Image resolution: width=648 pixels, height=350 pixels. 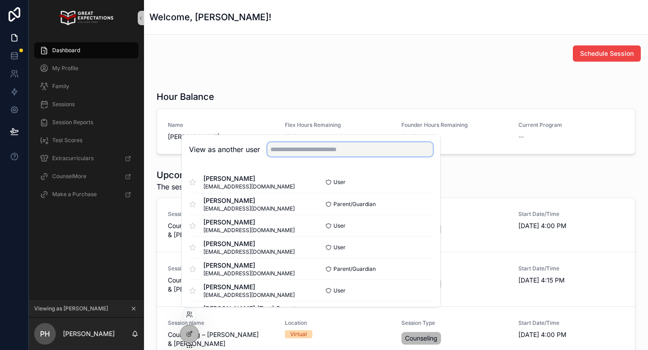 What do you see at coordinates (454, 137) in the screenshot?
I see `span: 10.43` at bounding box center [454, 137].